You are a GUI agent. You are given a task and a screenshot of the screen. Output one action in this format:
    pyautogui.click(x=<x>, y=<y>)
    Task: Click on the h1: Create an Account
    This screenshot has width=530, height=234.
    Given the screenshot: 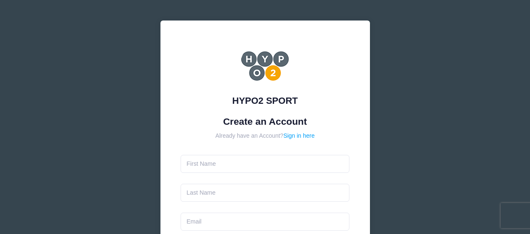 What is the action you would take?
    pyautogui.click(x=265, y=121)
    